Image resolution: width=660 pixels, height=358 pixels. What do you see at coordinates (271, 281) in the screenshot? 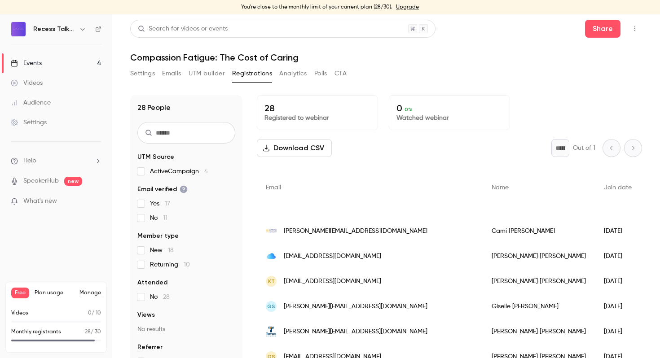
I see `span: KT` at bounding box center [271, 281].